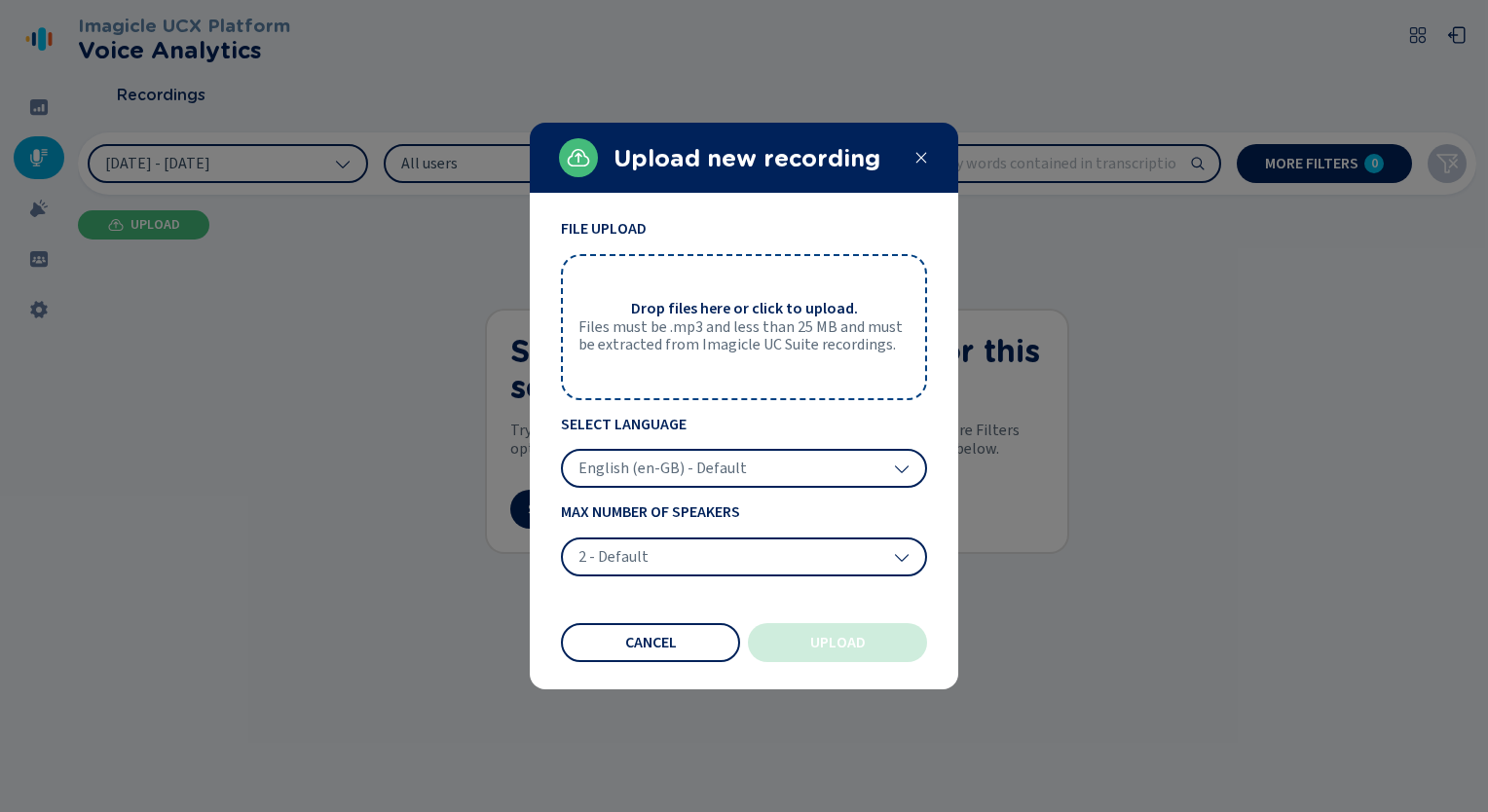 This screenshot has width=1488, height=812. I want to click on button: Upload, so click(838, 643).